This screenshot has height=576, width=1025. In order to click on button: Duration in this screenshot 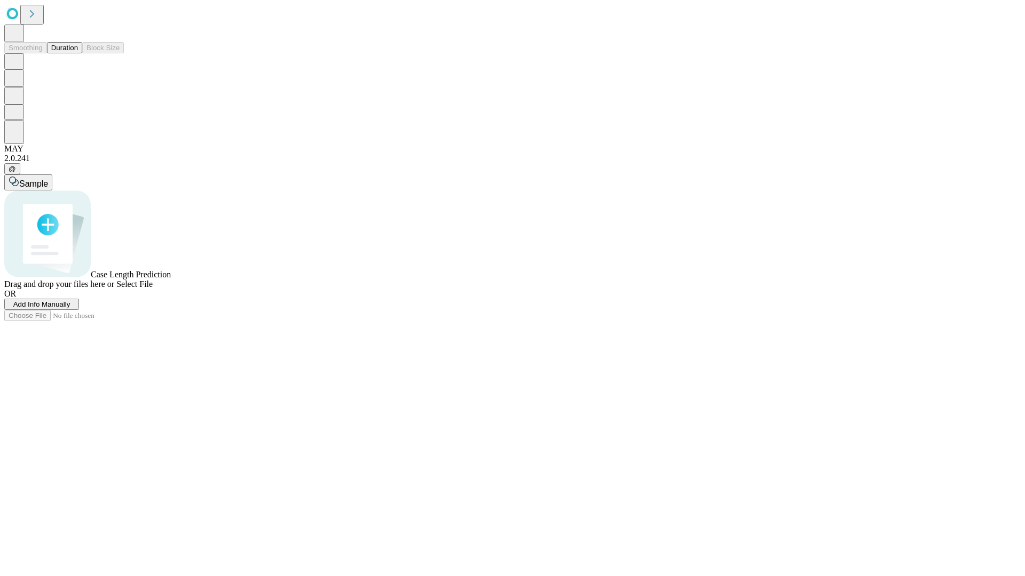, I will do `click(65, 47)`.